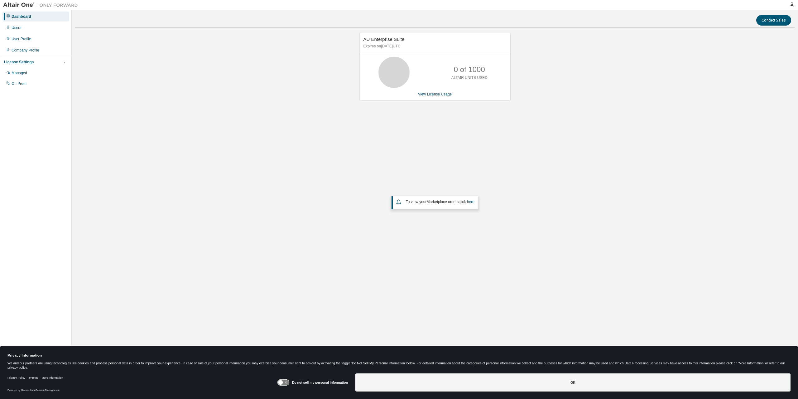  Describe the element at coordinates (471, 202) in the screenshot. I see `a: here` at that location.